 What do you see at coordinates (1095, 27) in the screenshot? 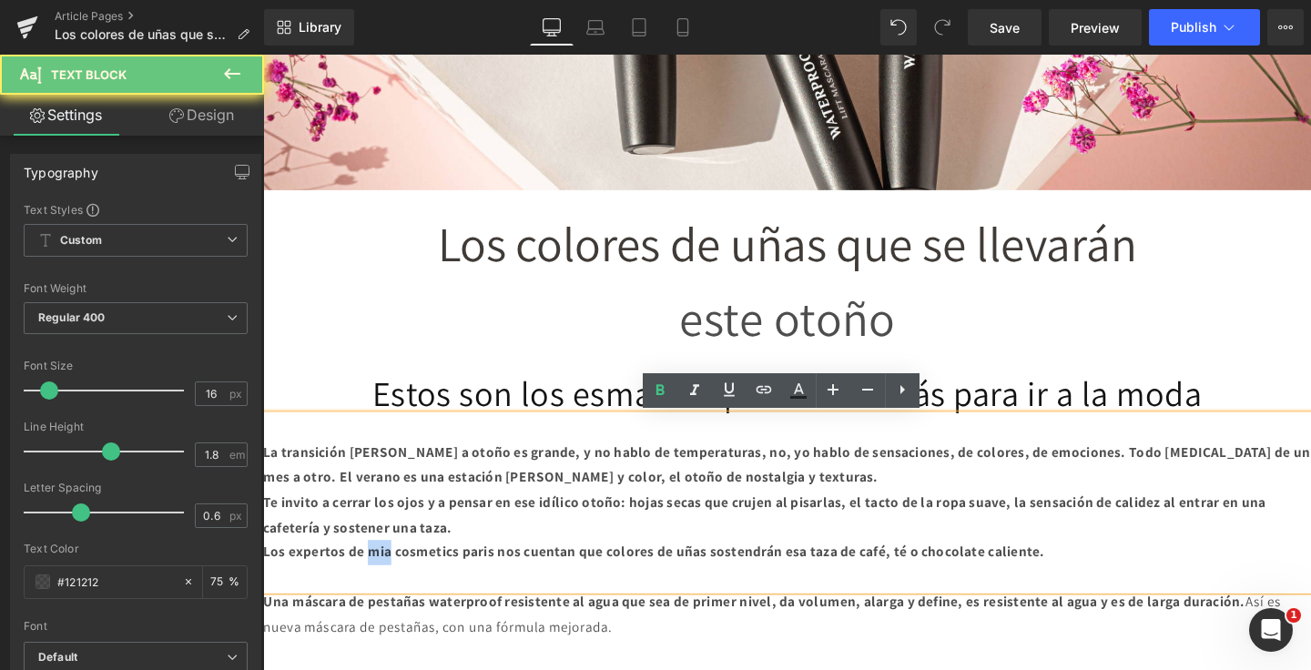
I see `a: Preview` at bounding box center [1095, 27].